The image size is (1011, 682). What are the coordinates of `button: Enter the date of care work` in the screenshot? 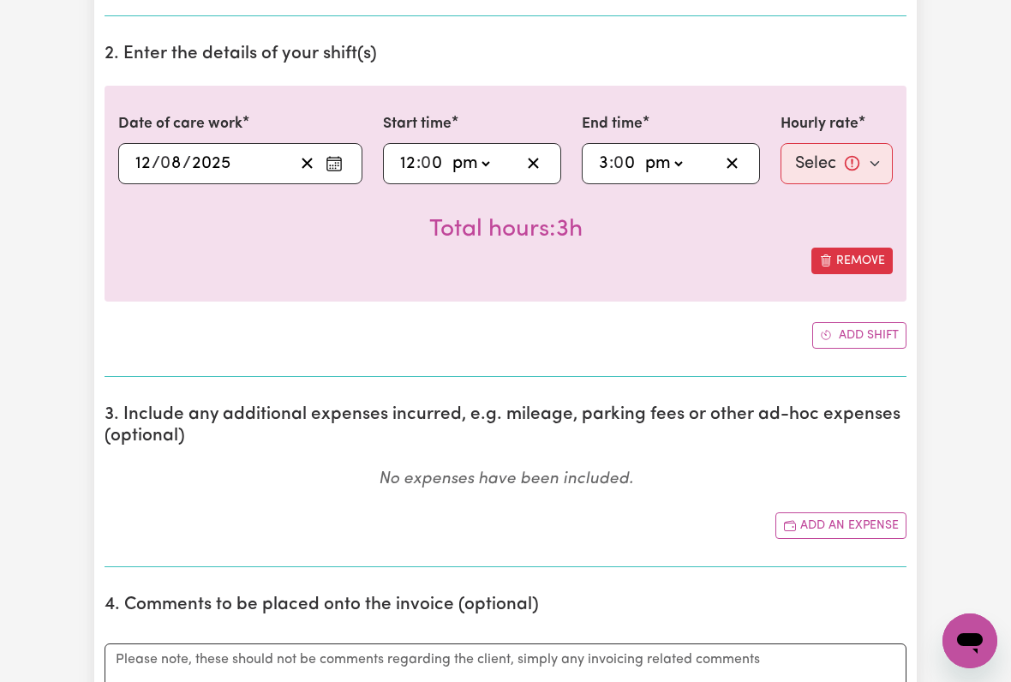 It's located at (334, 164).